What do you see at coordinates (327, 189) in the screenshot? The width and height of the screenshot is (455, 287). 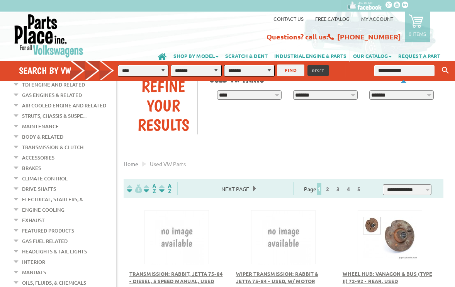 I see `a: 2` at bounding box center [327, 189].